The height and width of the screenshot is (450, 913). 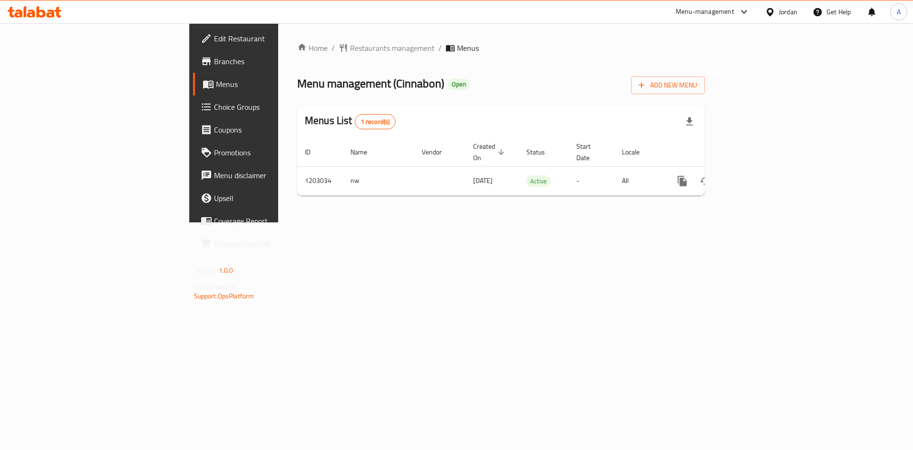 I want to click on span: Choice Groups, so click(x=274, y=107).